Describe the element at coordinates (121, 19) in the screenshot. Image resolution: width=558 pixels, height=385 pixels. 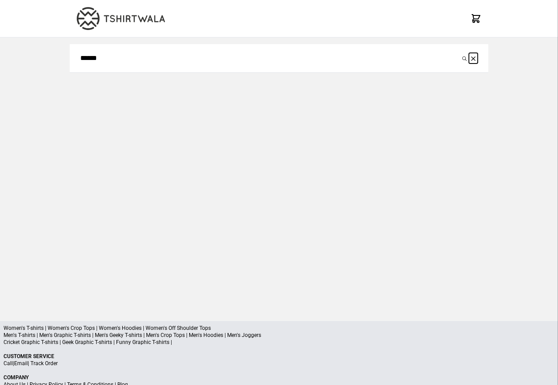
I see `img: TW-LOGO-400-104.png` at that location.